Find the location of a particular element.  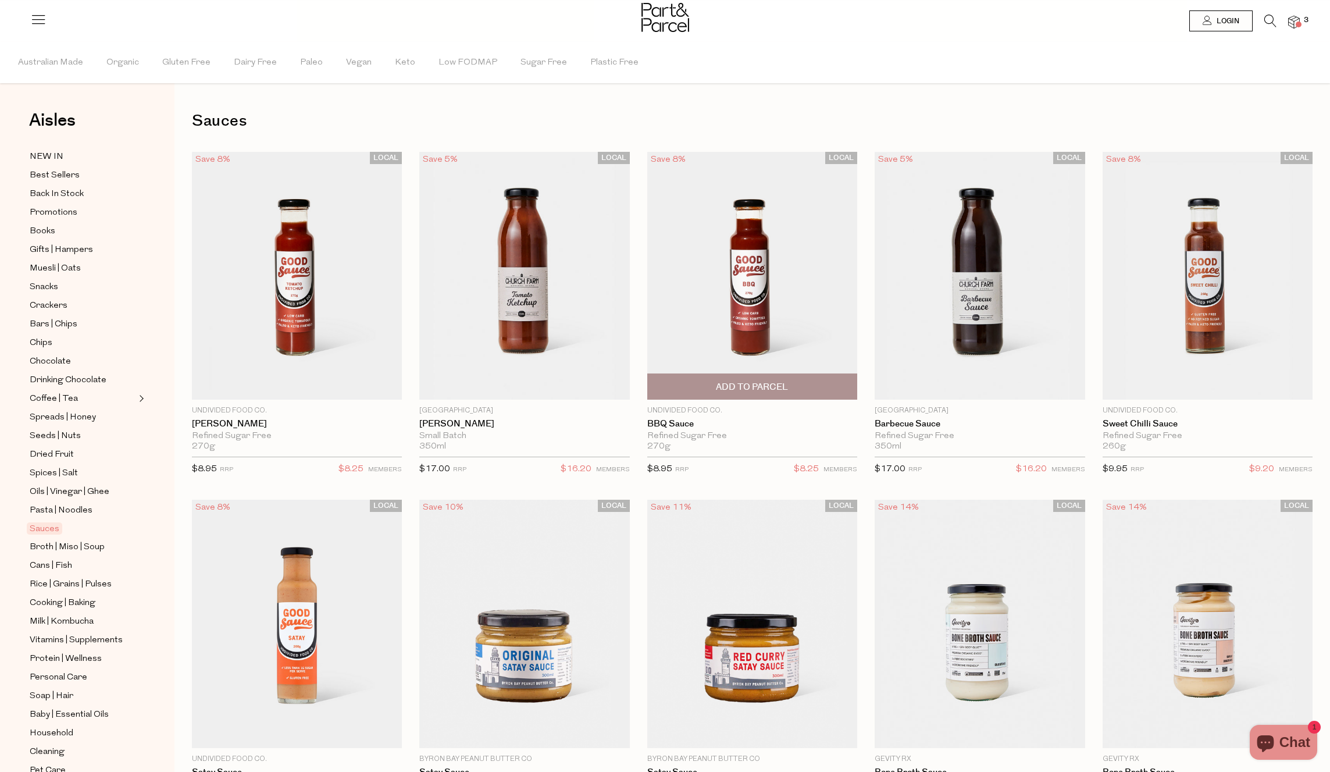

a: Spreads | Honey is located at coordinates (83, 417).